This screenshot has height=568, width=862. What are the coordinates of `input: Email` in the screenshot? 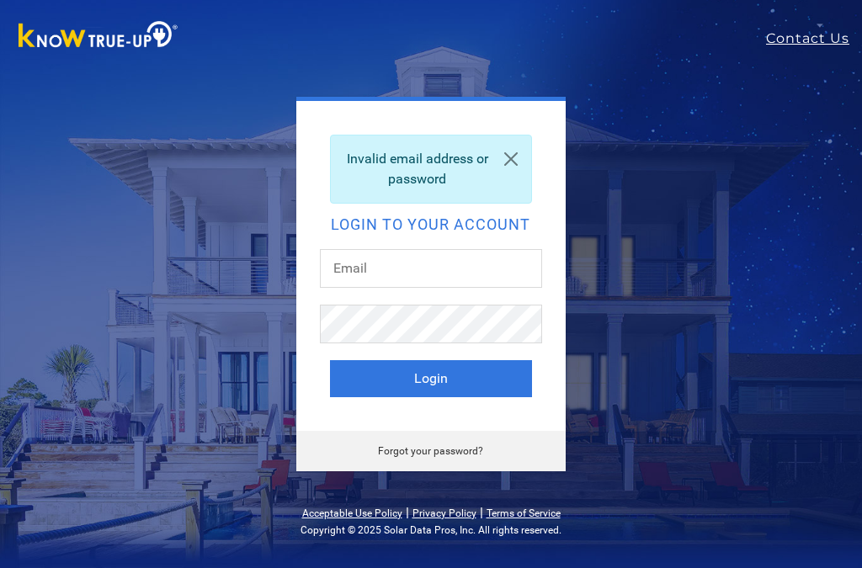 It's located at (431, 268).